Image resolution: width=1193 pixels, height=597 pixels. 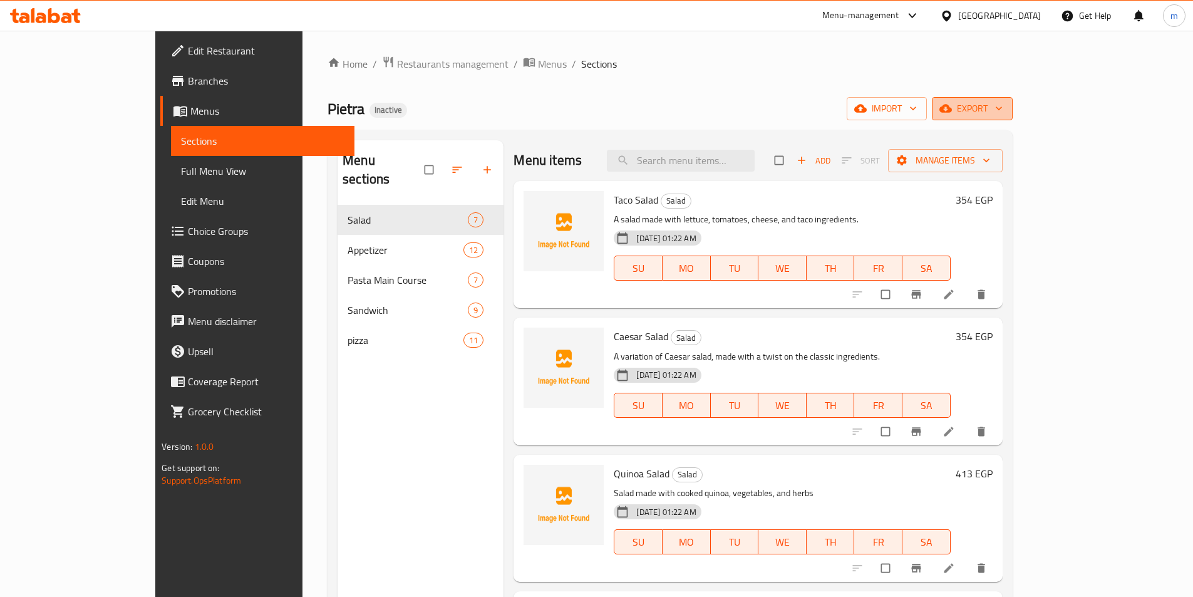 I want to click on span: FR, so click(x=878, y=268).